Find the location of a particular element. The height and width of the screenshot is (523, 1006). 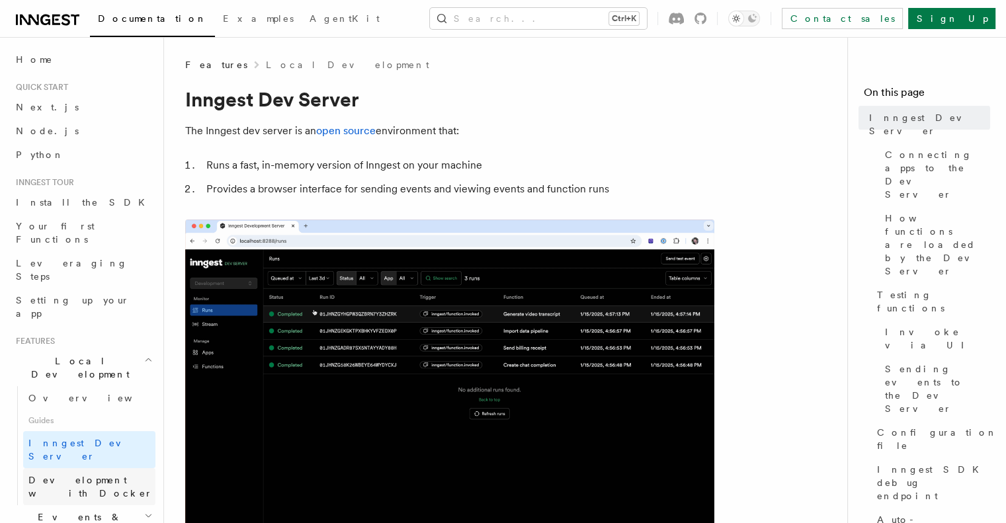

button: Search...Ctrl+K is located at coordinates (538, 19).